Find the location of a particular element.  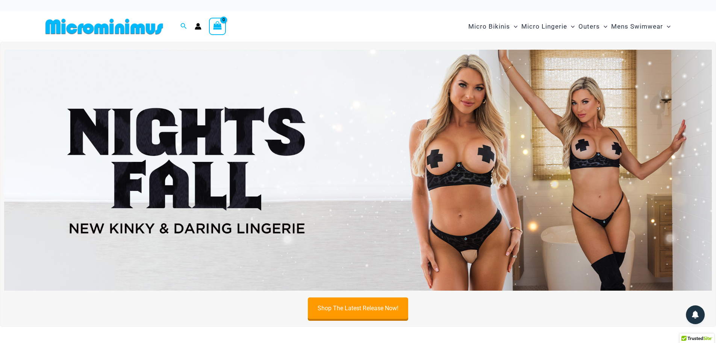

a: OutersMenu ToggleMenu Toggle is located at coordinates (593, 26).